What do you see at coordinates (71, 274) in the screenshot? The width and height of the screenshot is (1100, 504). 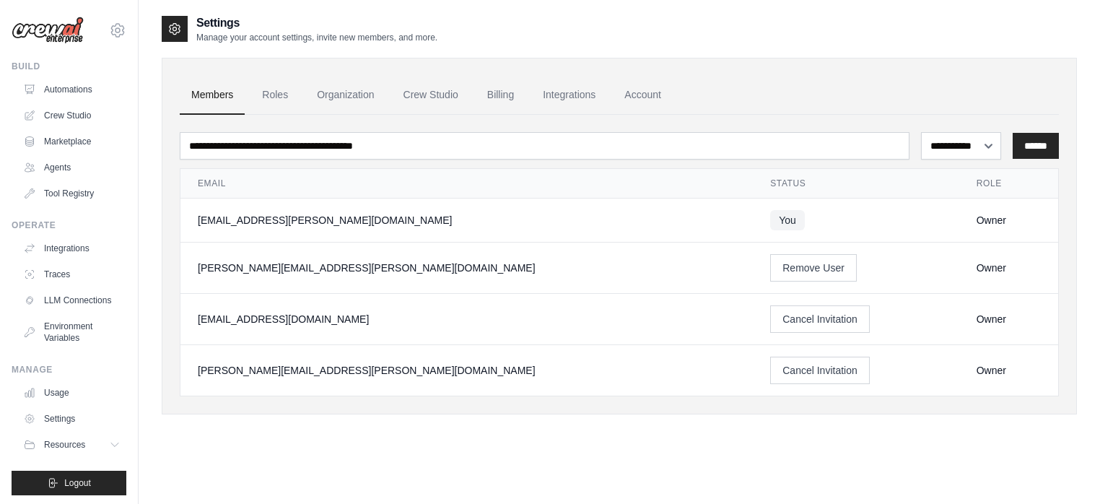 I see `a: Traces` at bounding box center [71, 274].